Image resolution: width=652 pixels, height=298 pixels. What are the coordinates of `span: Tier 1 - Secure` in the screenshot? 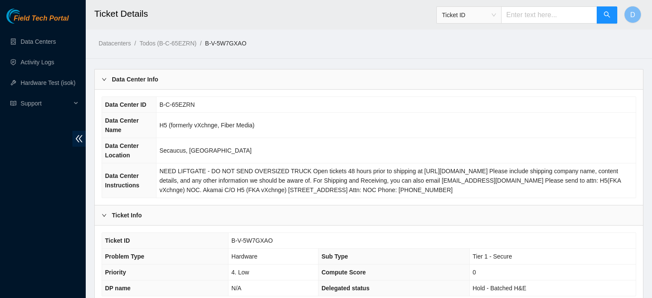 It's located at (492, 256).